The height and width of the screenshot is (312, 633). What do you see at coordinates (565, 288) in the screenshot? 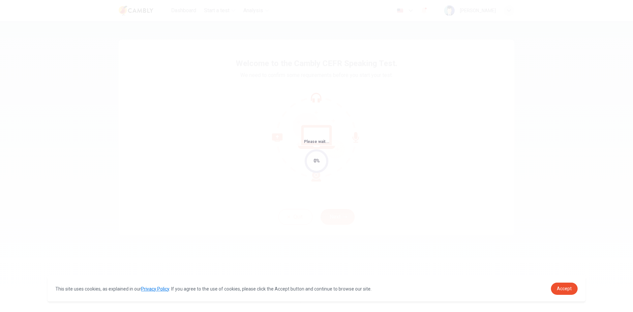
I see `a: dismiss cookie message` at bounding box center [565, 288].